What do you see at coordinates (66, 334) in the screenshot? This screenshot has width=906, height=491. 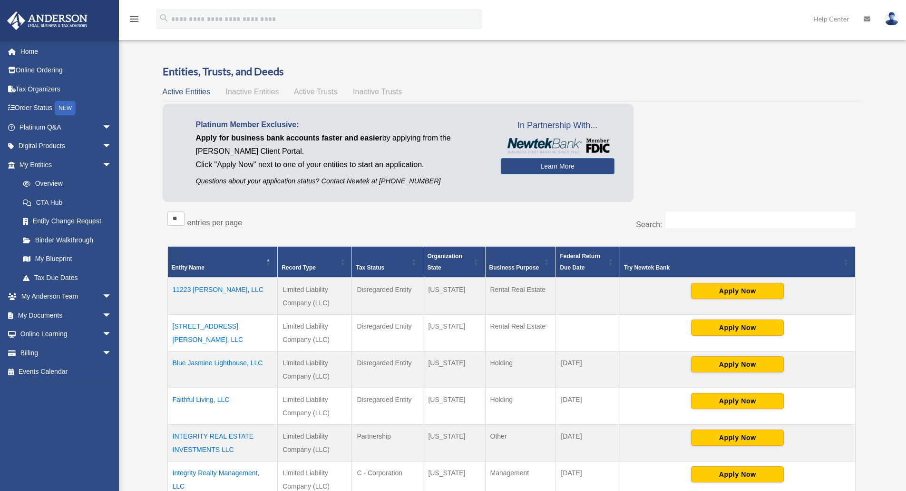 I see `a: Online Learningarrow_drop_down` at bounding box center [66, 334].